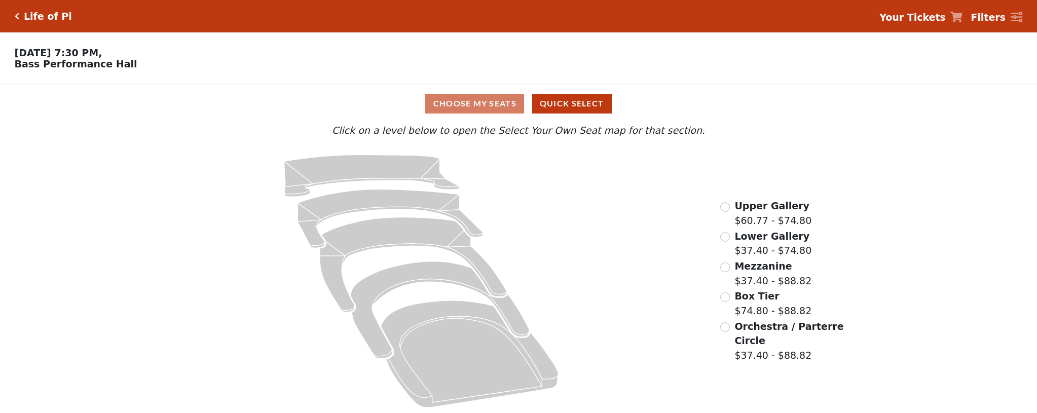 This screenshot has width=1037, height=413. I want to click on a: Your Tickets, so click(921, 17).